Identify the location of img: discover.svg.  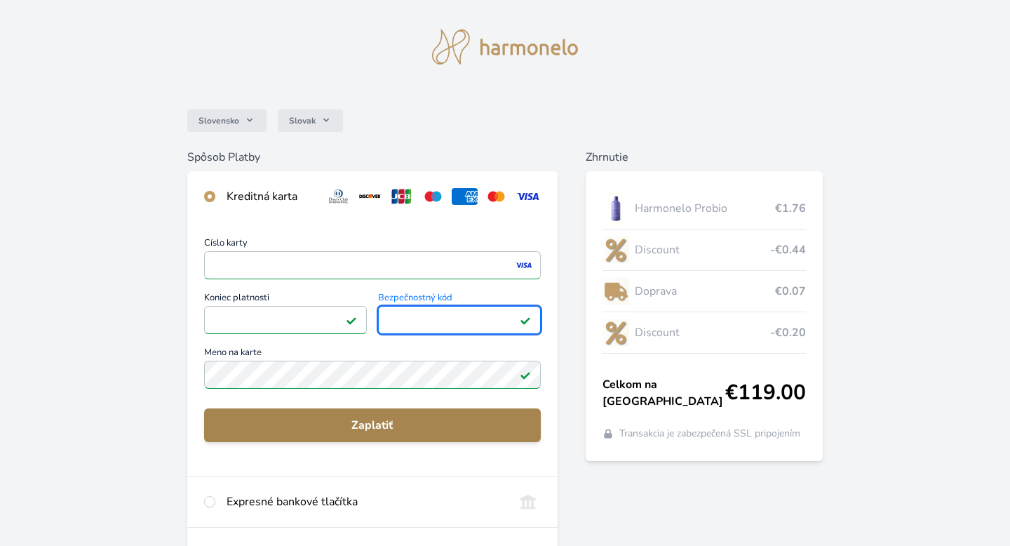
(370, 196).